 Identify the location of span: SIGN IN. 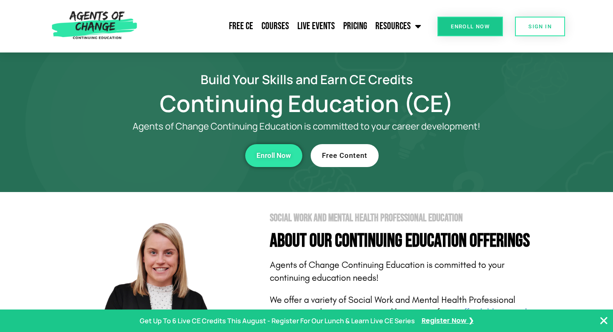
(540, 26).